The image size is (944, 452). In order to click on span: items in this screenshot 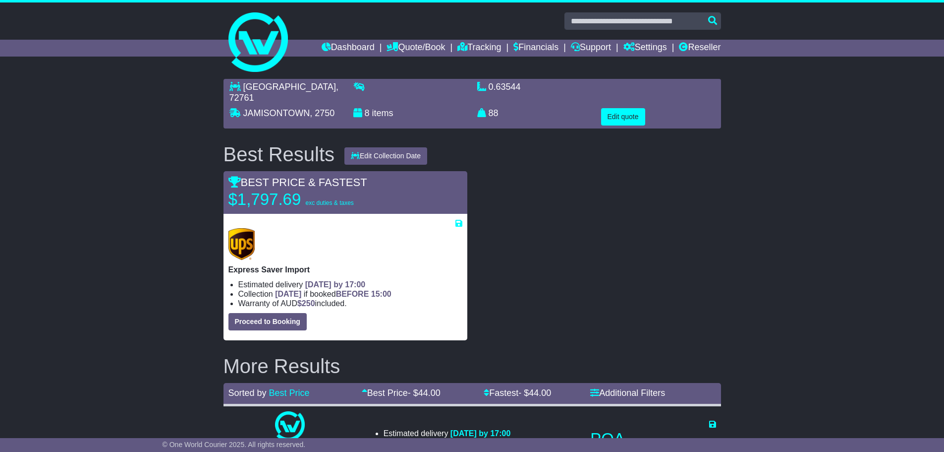, I will do `click(383, 113)`.